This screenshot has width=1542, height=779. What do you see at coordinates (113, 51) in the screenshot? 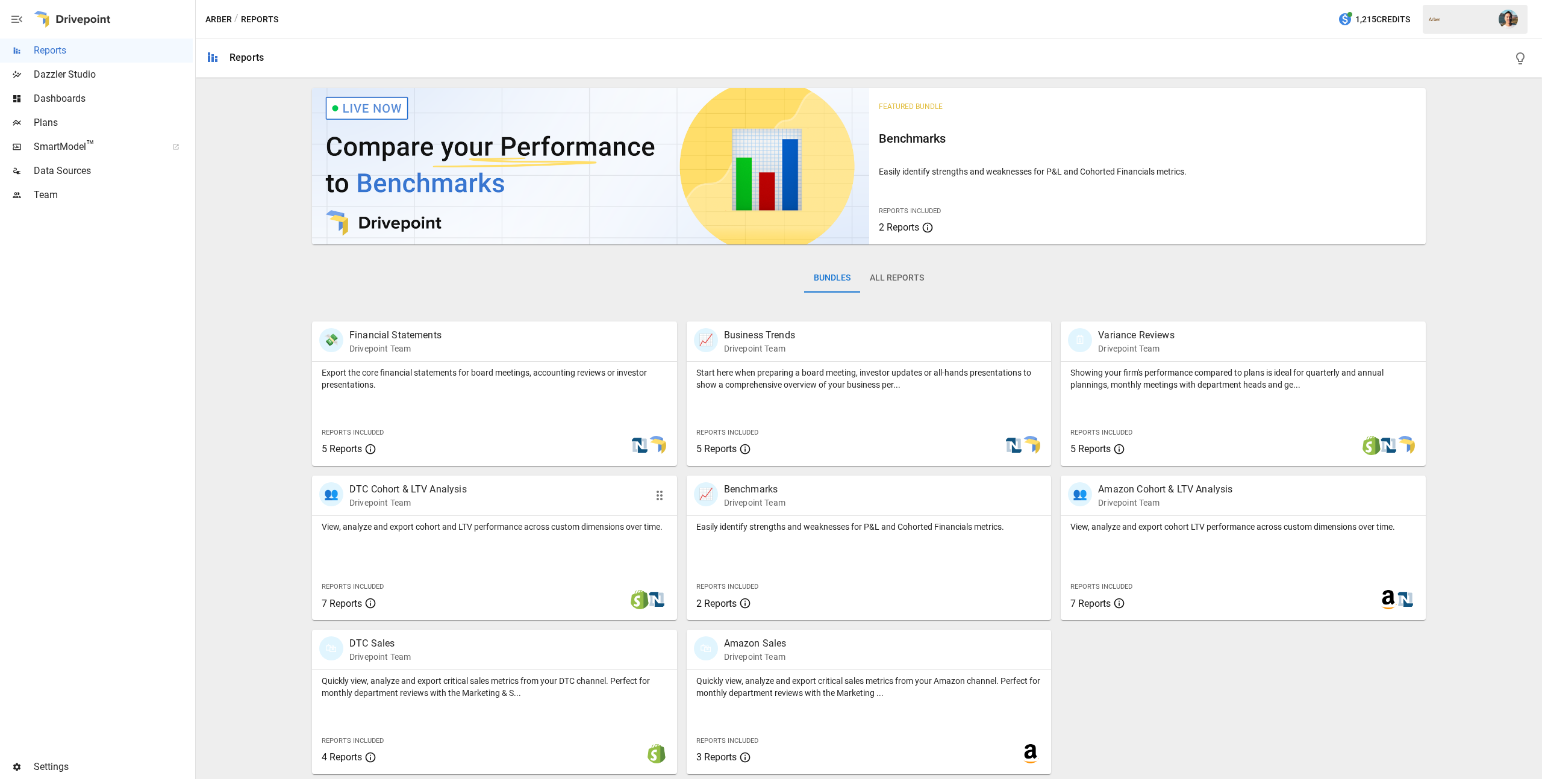
I see `span: Reports` at bounding box center [113, 51].